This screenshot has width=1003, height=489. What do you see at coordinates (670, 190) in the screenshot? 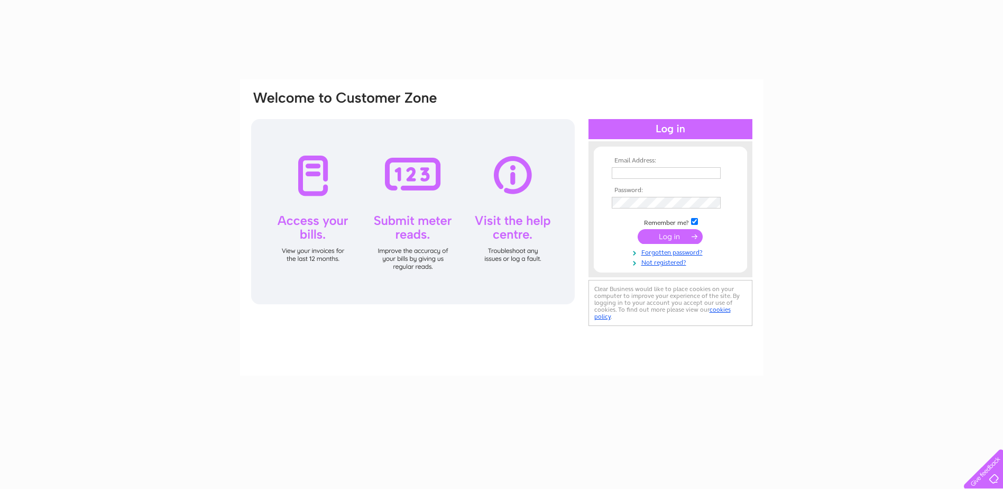
I see `th: Password:` at bounding box center [670, 190].